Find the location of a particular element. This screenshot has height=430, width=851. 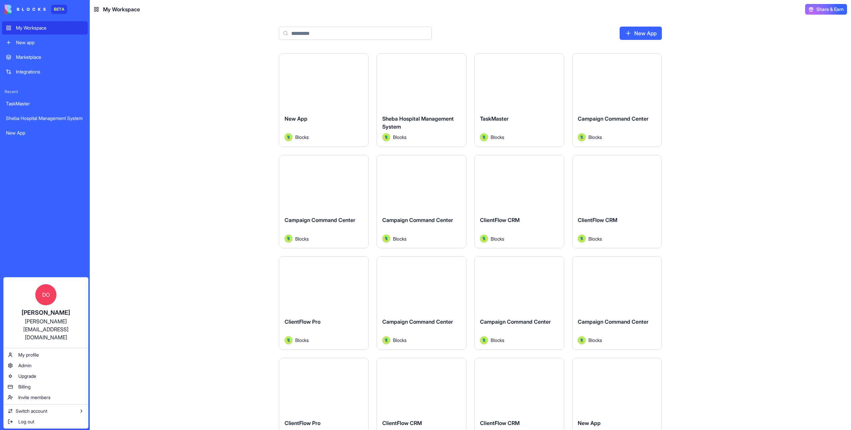

span: Billing is located at coordinates (24, 387).